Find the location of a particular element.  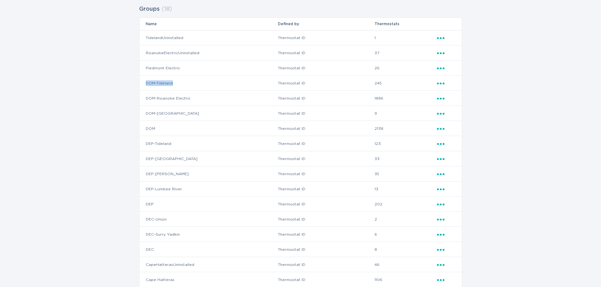

th: Thermostats is located at coordinates (405, 24).